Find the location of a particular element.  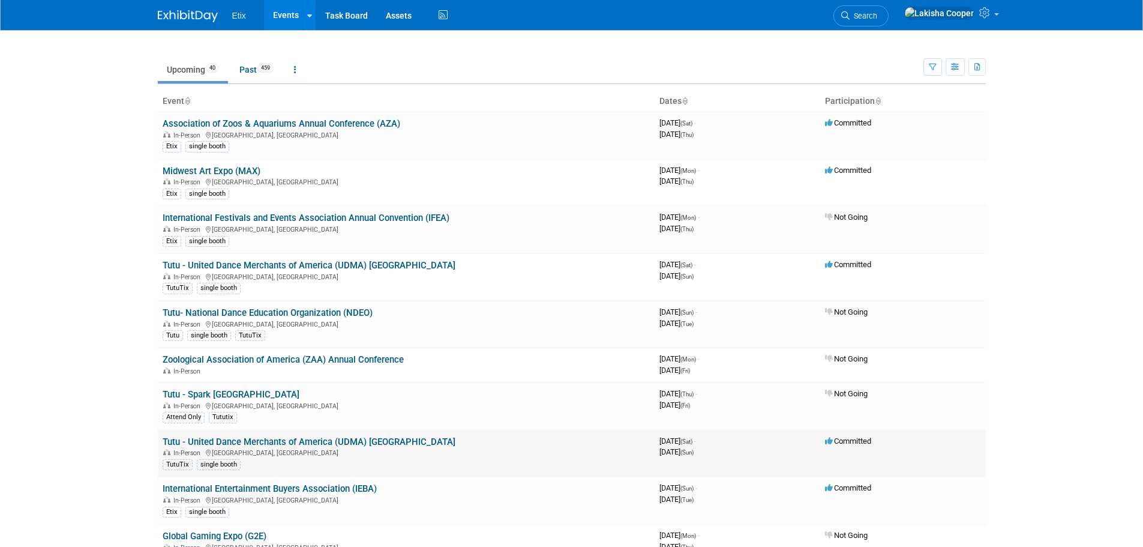

span: Etix is located at coordinates (239, 16).